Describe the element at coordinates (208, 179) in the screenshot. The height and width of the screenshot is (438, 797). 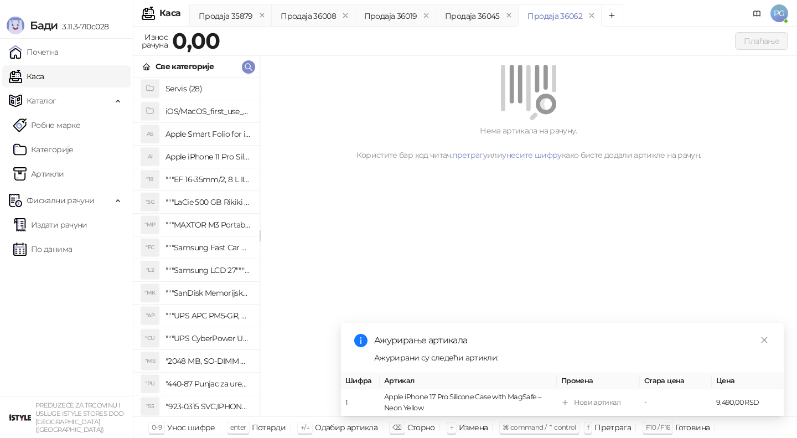
I see `h4: """EF 16-35mm/2, 8 L III USM"""` at that location.